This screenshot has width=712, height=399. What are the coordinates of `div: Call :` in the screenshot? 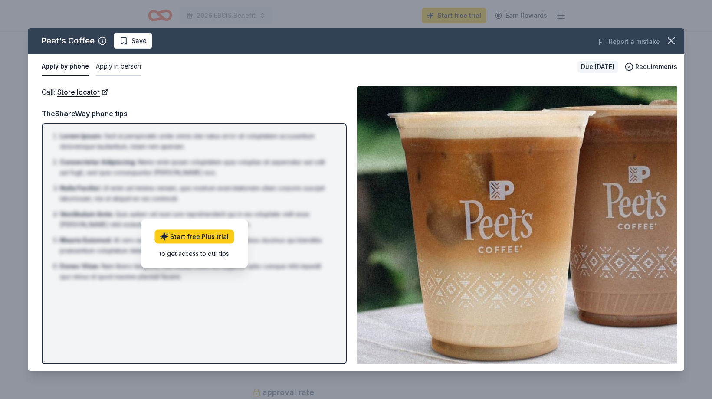 It's located at (194, 92).